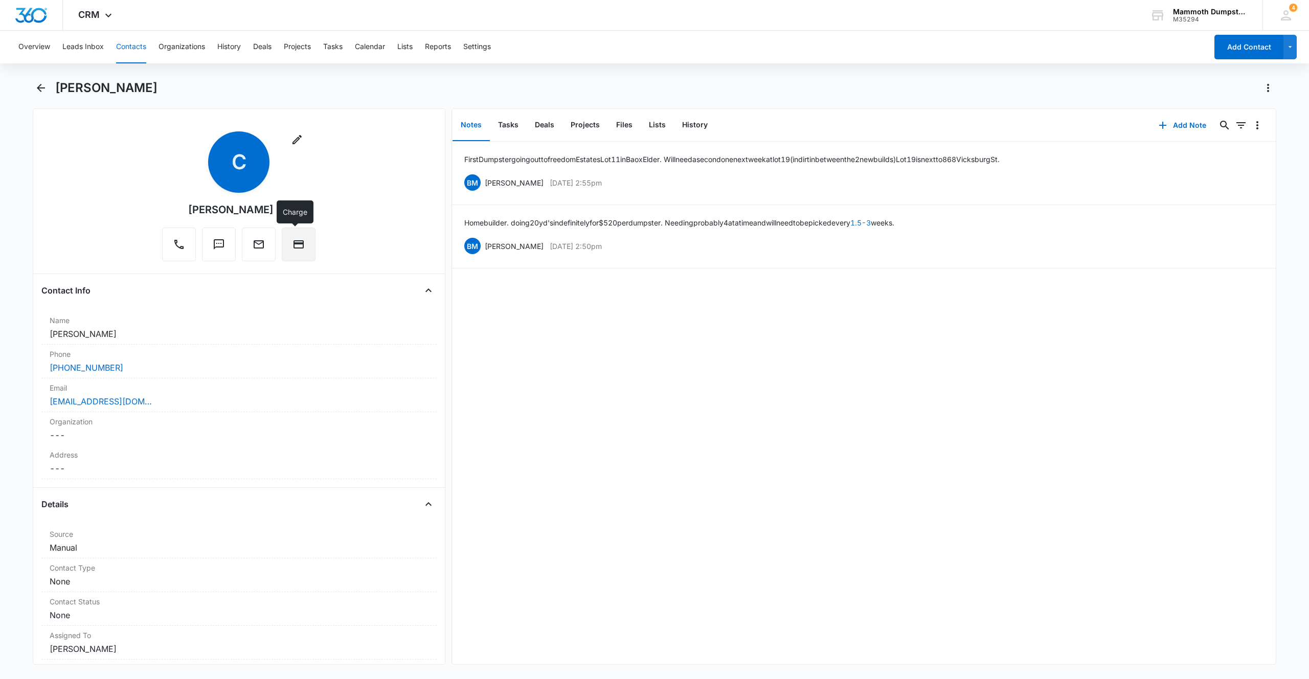  What do you see at coordinates (299, 244) in the screenshot?
I see `button: Charge` at bounding box center [299, 244].